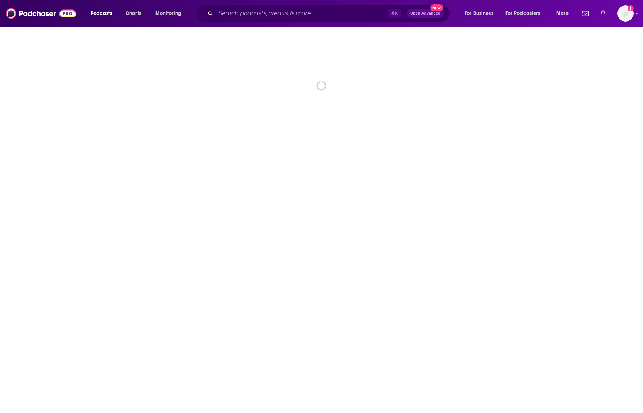 This screenshot has height=413, width=643. What do you see at coordinates (625, 13) in the screenshot?
I see `button: Show profile menu` at bounding box center [625, 13].